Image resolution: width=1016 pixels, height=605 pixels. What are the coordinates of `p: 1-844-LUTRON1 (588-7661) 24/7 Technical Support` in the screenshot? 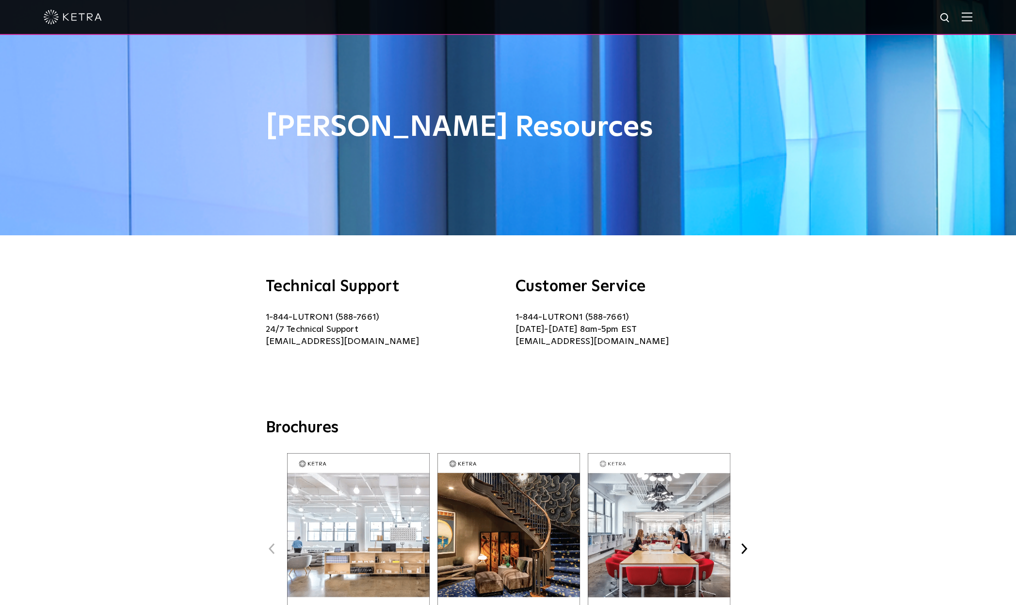 It's located at (383, 329).